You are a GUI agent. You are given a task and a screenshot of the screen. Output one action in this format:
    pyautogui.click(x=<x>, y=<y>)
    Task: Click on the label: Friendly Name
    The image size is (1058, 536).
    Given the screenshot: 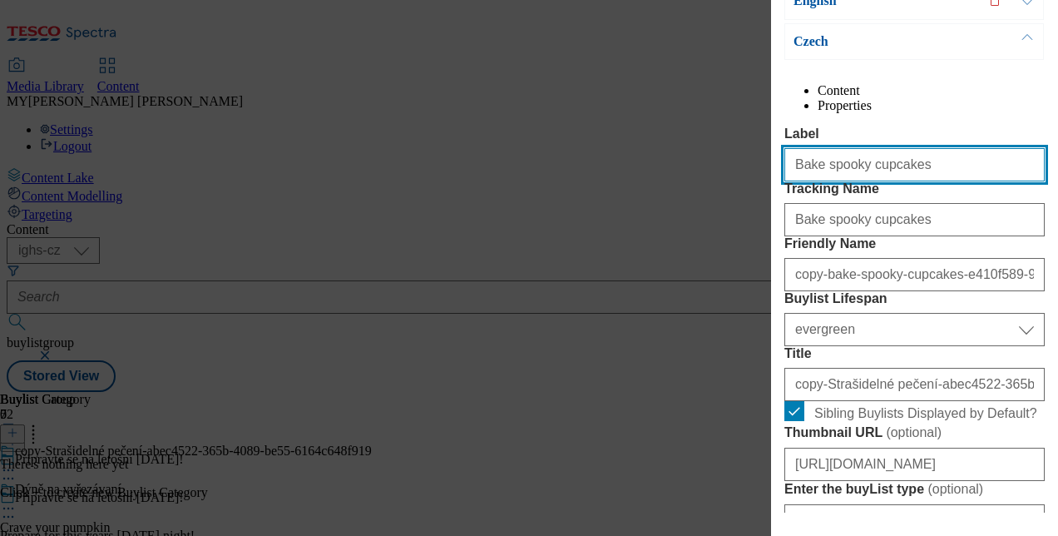 What is the action you would take?
    pyautogui.click(x=914, y=244)
    